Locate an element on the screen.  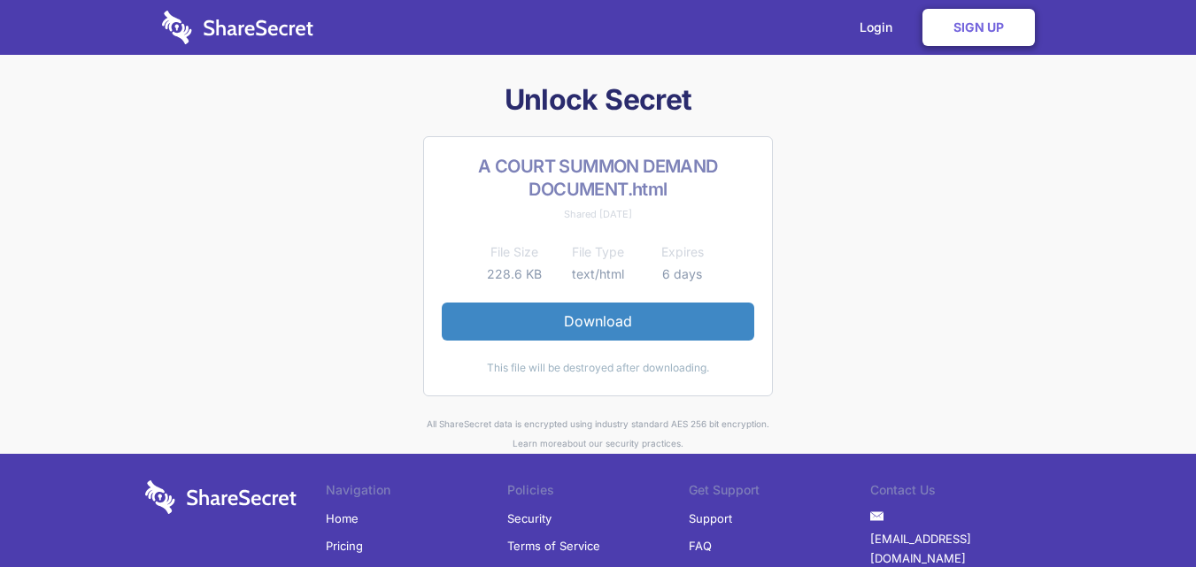
a: Pricing is located at coordinates (344, 546).